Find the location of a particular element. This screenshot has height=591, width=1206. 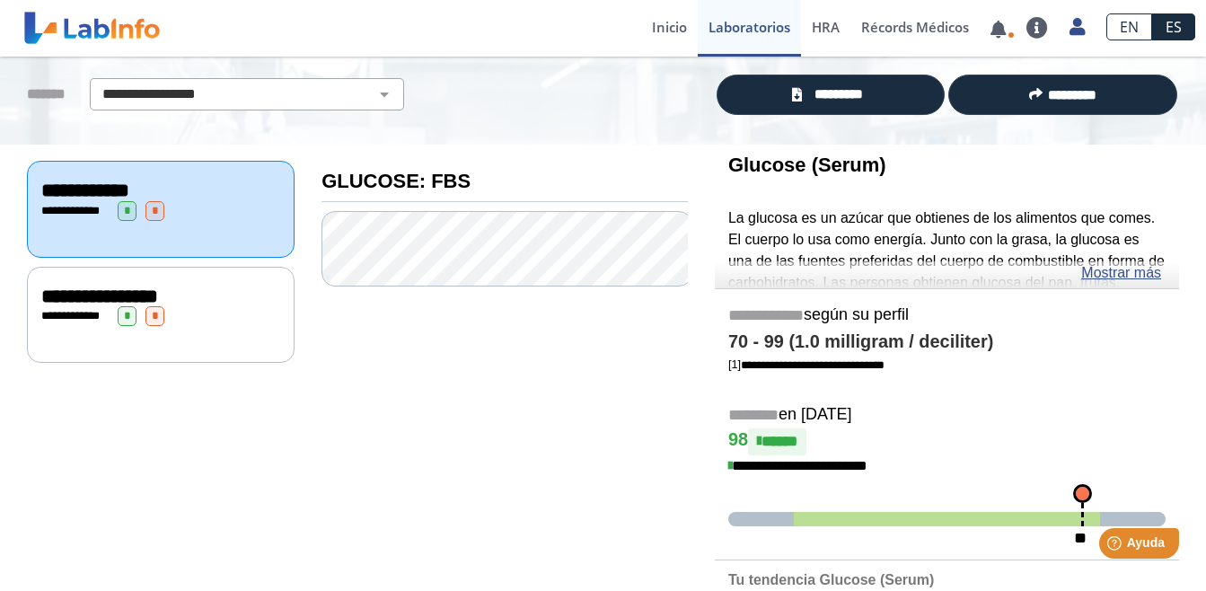

h4: 98 is located at coordinates (946, 442).